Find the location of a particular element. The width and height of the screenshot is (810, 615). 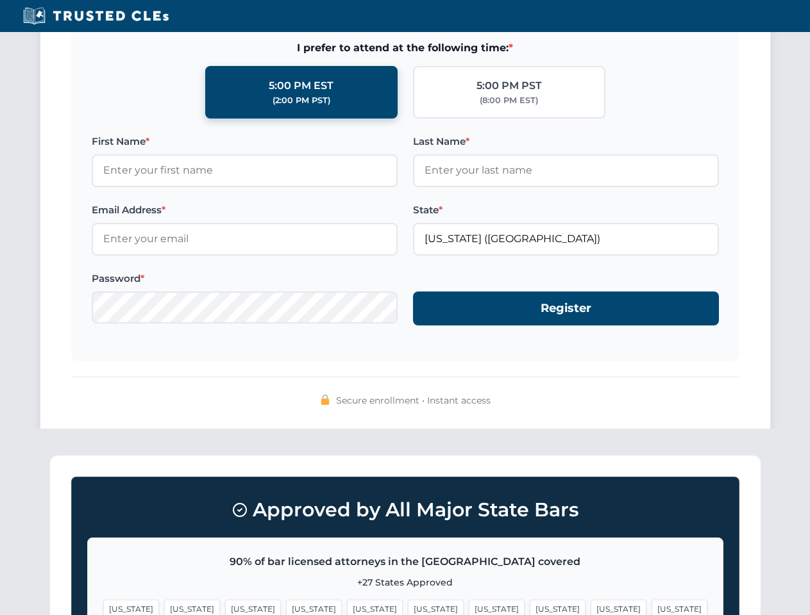

label: Last Name is located at coordinates (565, 142).